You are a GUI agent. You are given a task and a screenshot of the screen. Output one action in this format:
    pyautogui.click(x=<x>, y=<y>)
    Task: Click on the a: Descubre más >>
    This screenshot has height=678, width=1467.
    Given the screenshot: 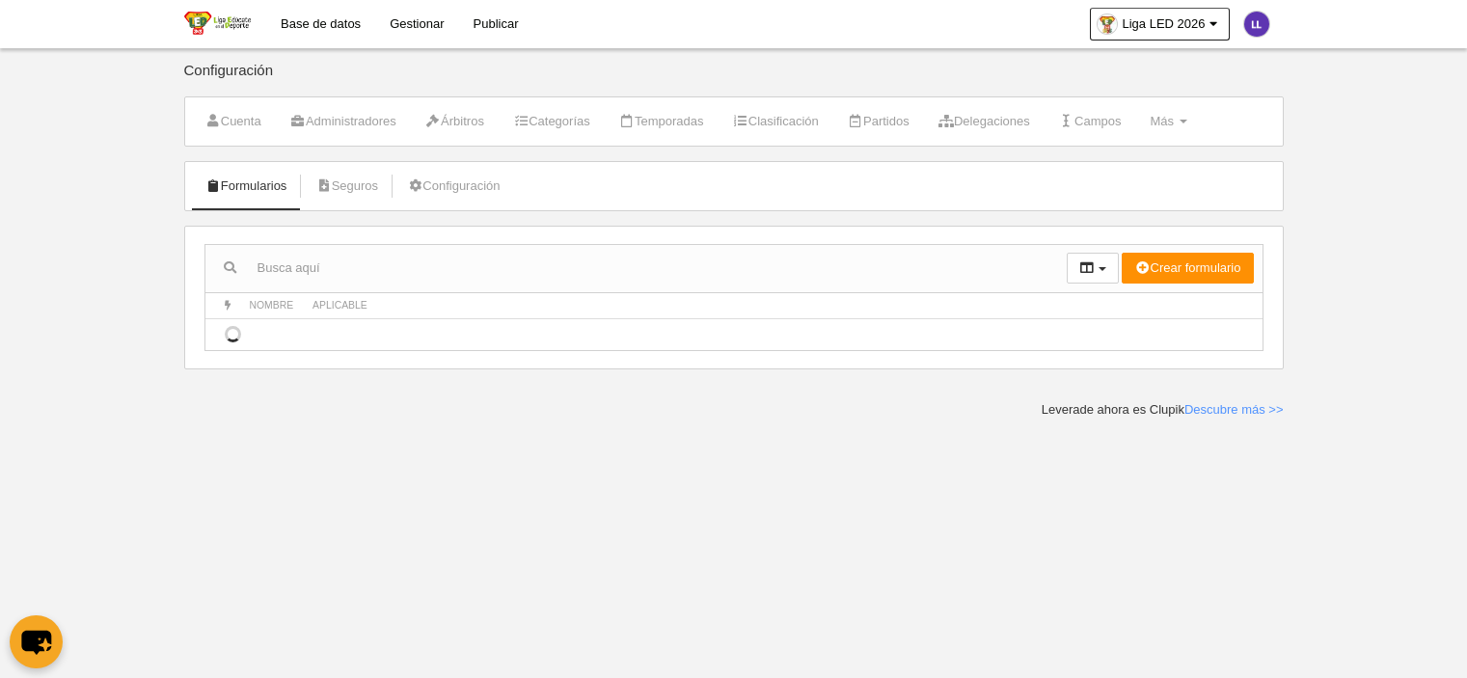 What is the action you would take?
    pyautogui.click(x=1234, y=409)
    